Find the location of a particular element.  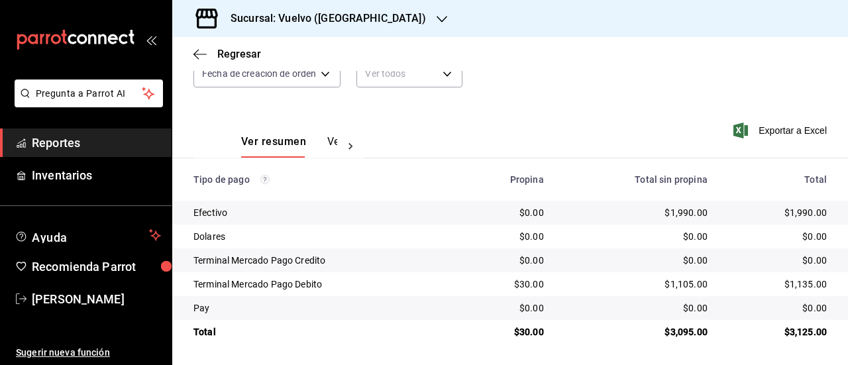

button: Ver resumen is located at coordinates (274, 146).